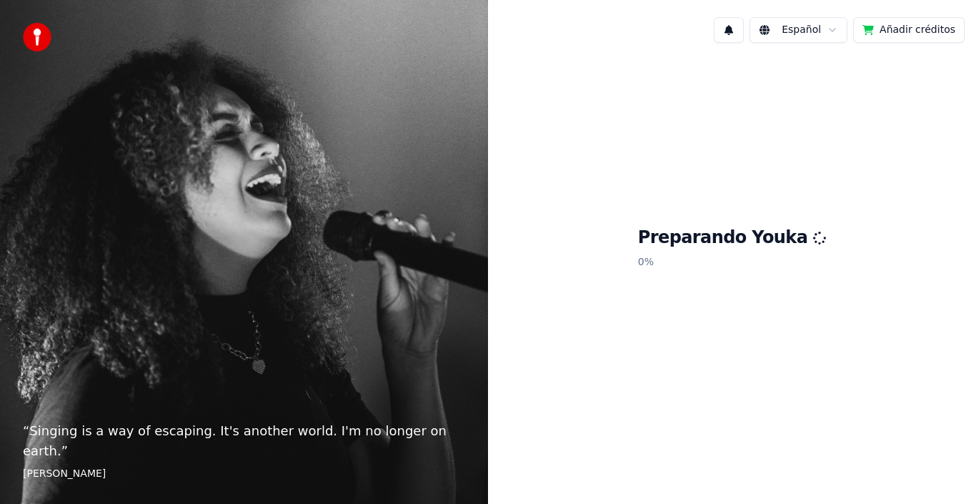  I want to click on button: Añadir créditos, so click(909, 30).